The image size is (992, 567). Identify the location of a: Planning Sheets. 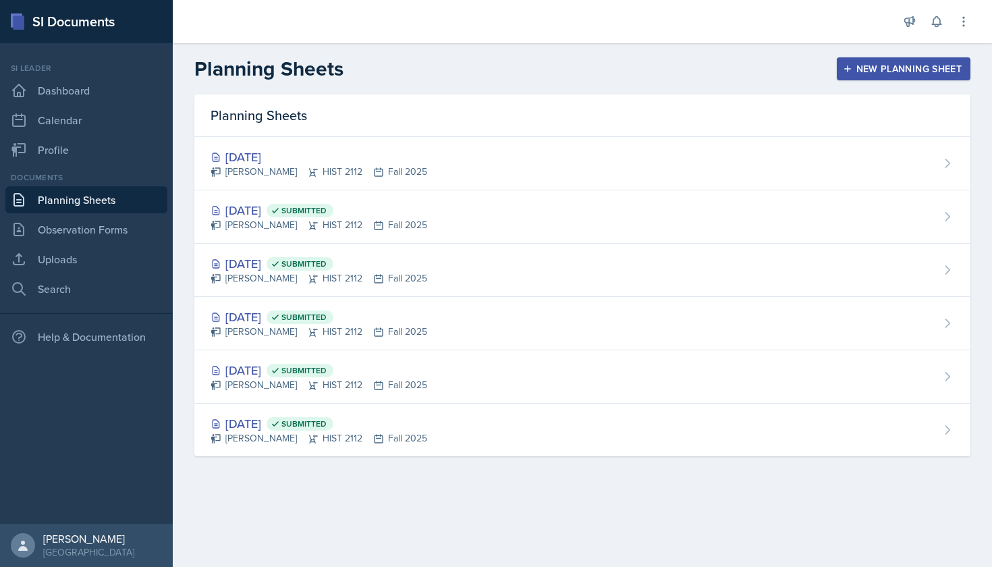
(86, 200).